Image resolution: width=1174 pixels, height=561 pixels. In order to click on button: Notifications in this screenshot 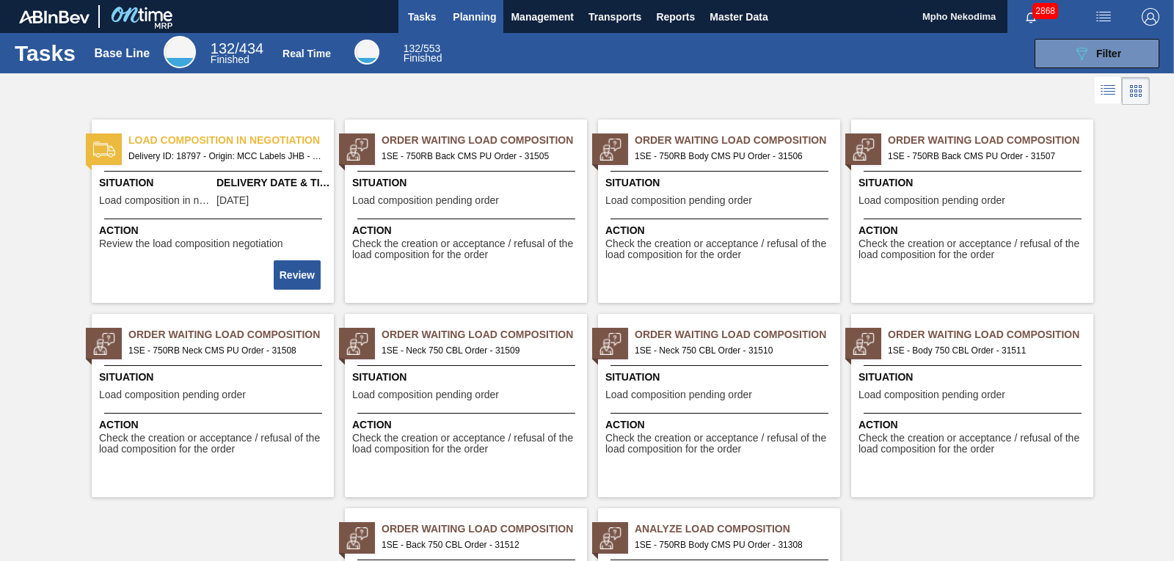, I will do `click(1031, 17)`.